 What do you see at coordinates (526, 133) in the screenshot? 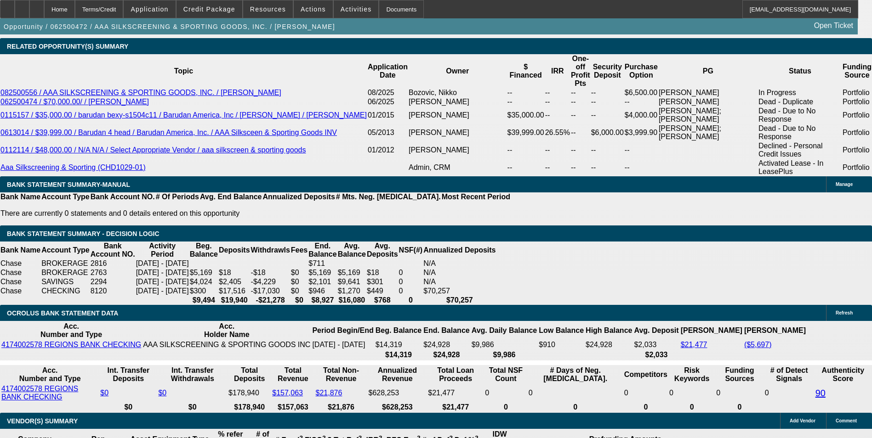
I see `td: $39,999.00` at bounding box center [526, 133].